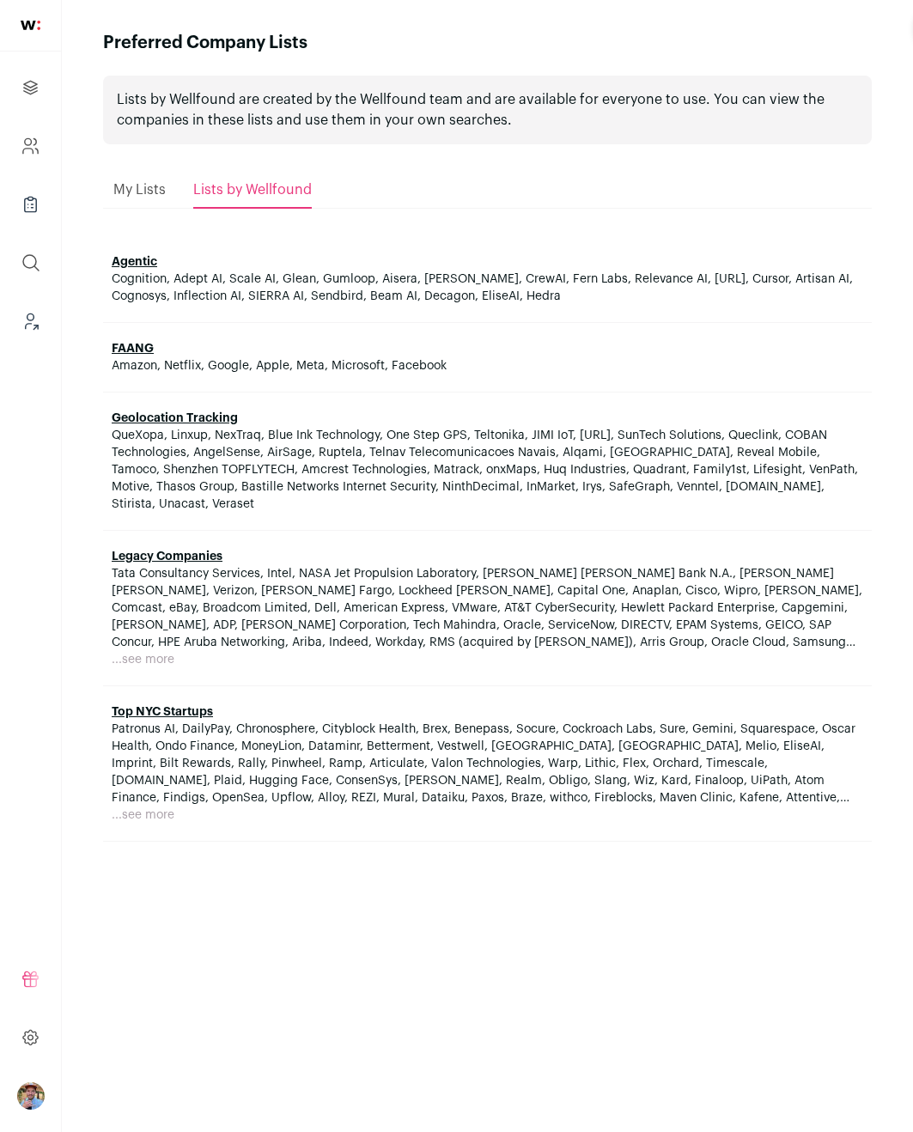  I want to click on a: Legacy Companies, so click(167, 556).